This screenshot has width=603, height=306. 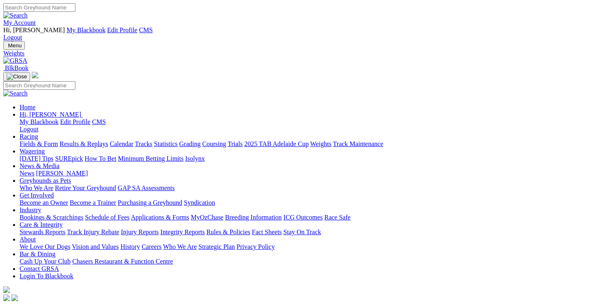 What do you see at coordinates (16, 68) in the screenshot?
I see `a: BlkBook` at bounding box center [16, 68].